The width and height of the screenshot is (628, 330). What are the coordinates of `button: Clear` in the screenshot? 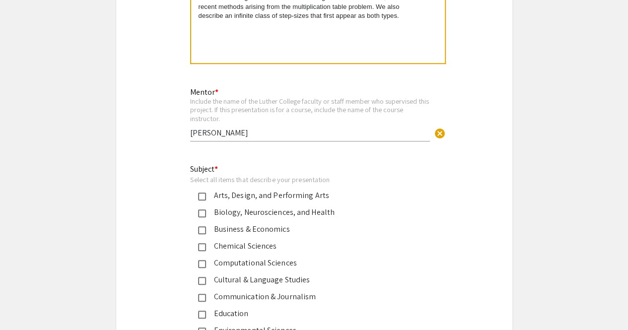 It's located at (440, 133).